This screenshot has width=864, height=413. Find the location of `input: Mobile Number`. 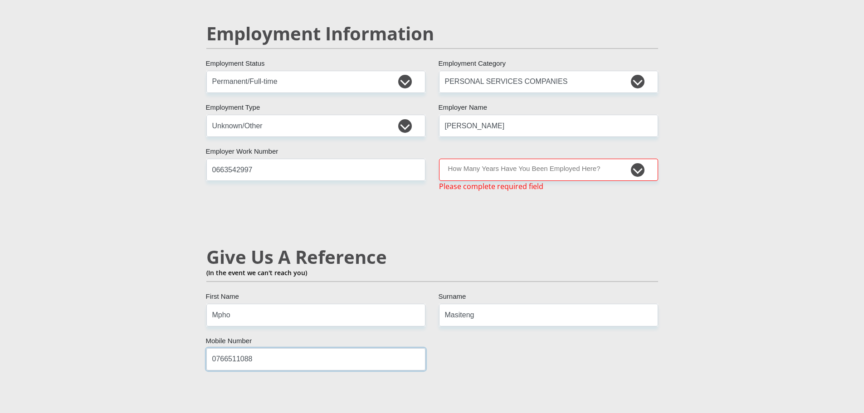

input: Mobile Number is located at coordinates (316, 359).